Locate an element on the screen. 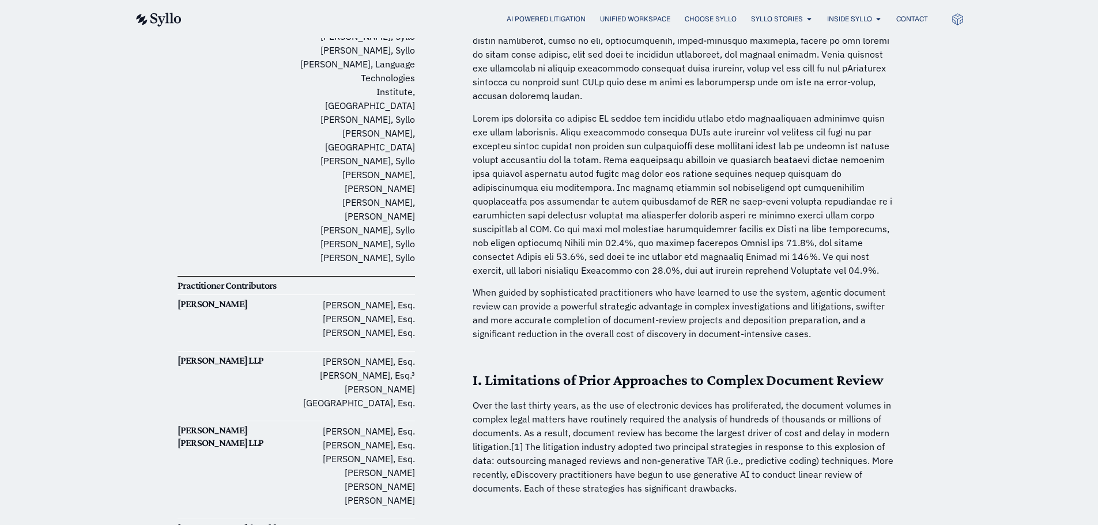  span: Choose Syllo is located at coordinates (710, 19).